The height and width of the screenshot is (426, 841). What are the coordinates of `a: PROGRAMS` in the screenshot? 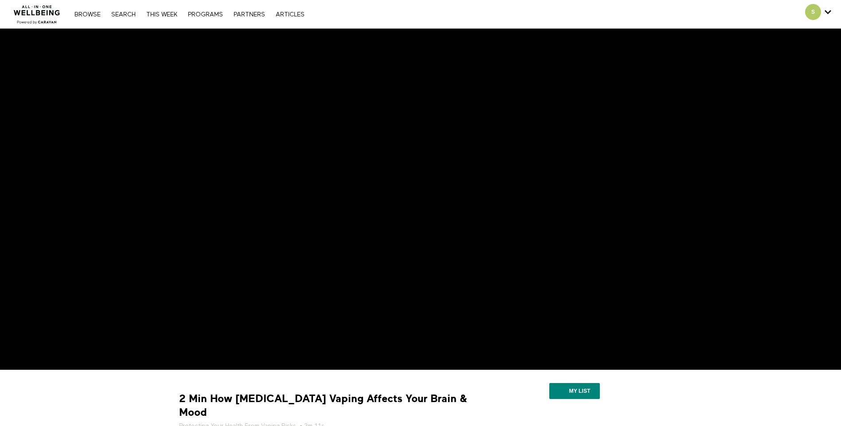 It's located at (205, 15).